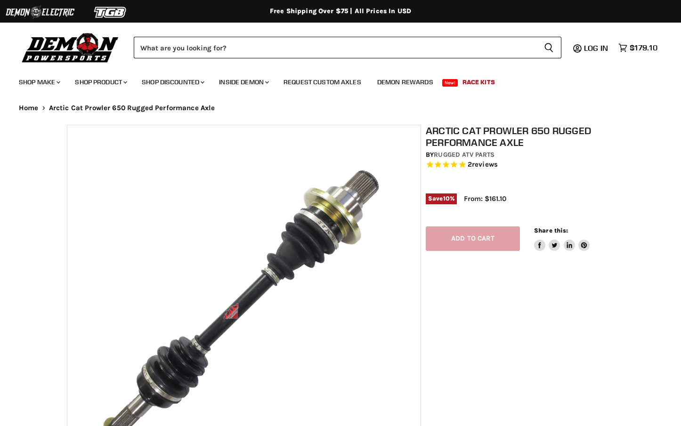  Describe the element at coordinates (637, 48) in the screenshot. I see `a: $179.10` at that location.